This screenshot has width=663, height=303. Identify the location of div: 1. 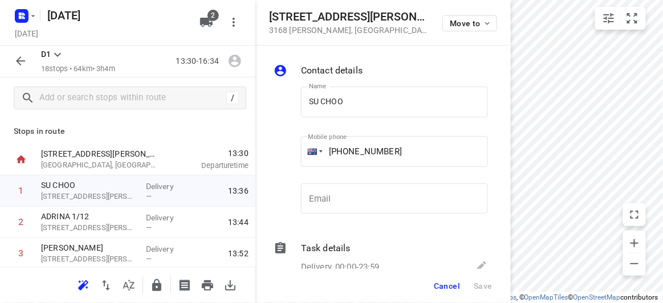
(21, 191).